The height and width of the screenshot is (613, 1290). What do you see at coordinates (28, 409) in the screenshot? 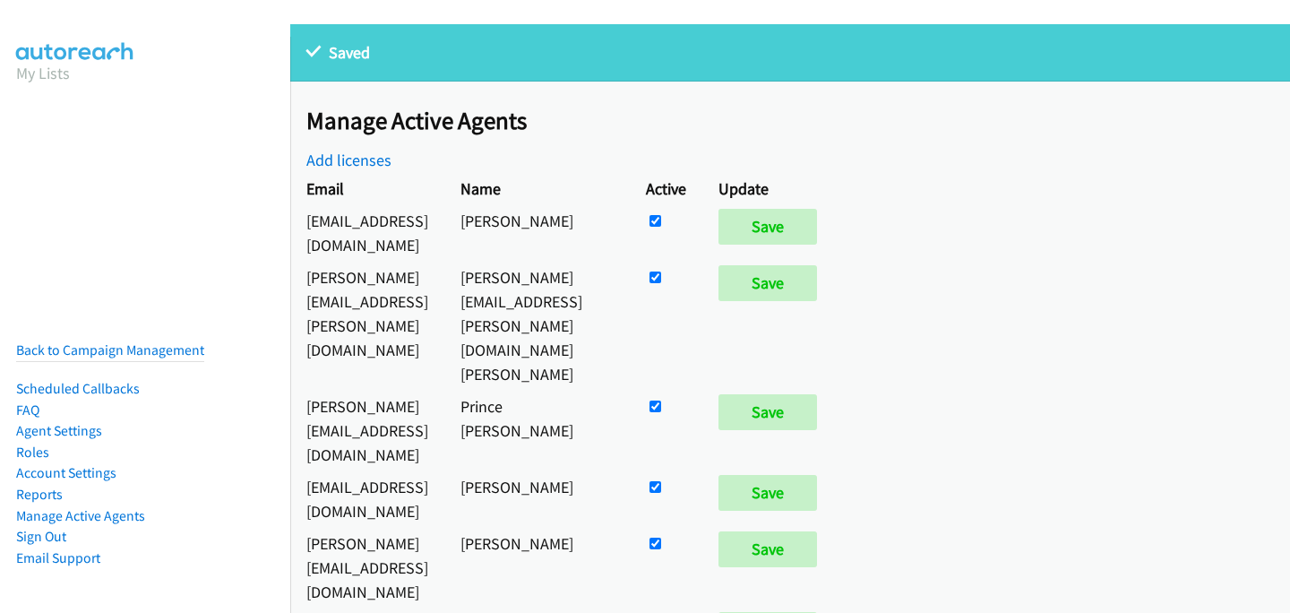
I see `a: FAQ` at bounding box center [28, 409].